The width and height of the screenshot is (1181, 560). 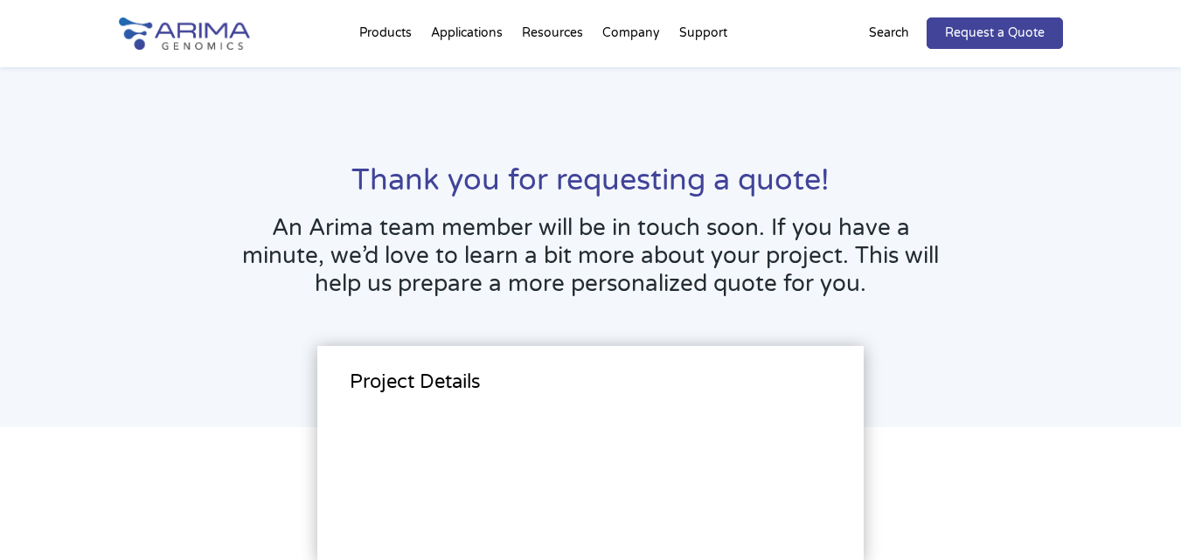 What do you see at coordinates (590, 187) in the screenshot?
I see `h1: Thank you for requesting a quote!` at bounding box center [590, 187].